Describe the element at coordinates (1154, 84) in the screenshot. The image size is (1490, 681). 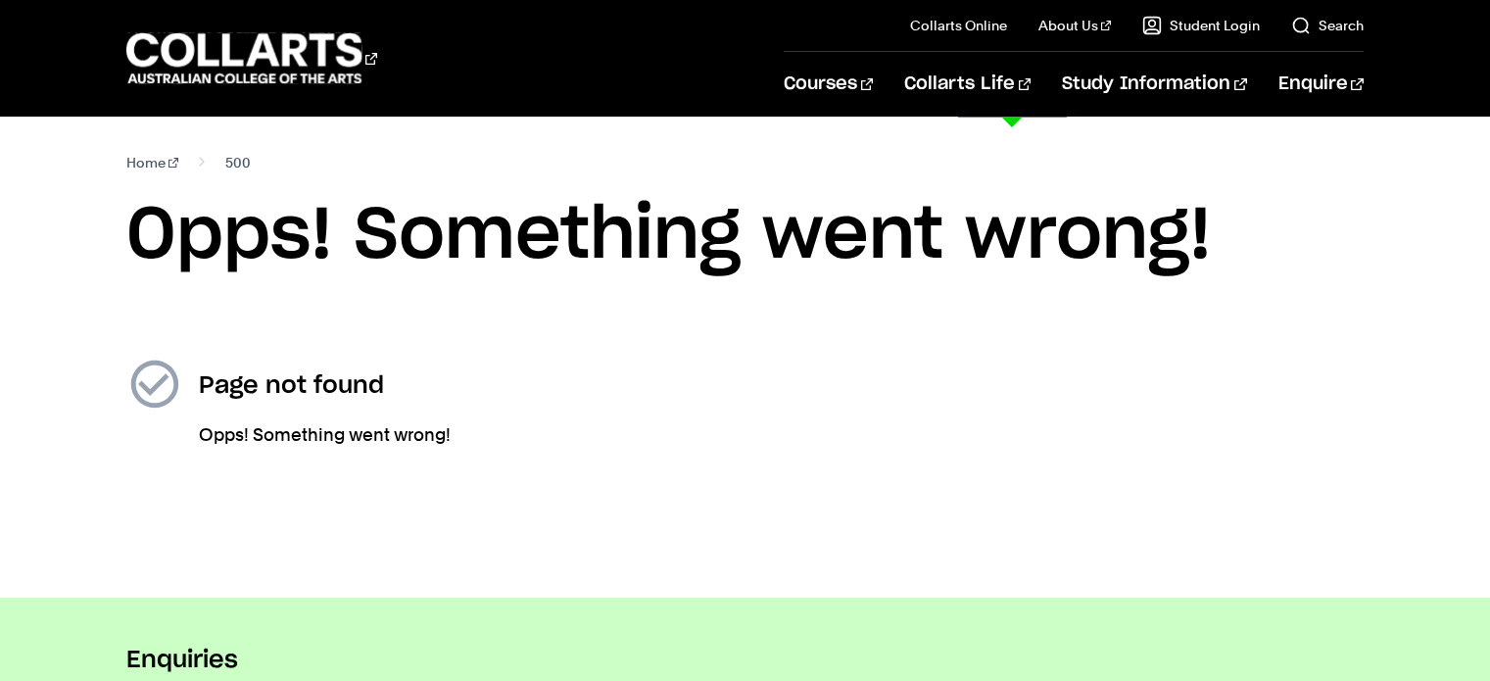
I see `a: Study Information` at that location.